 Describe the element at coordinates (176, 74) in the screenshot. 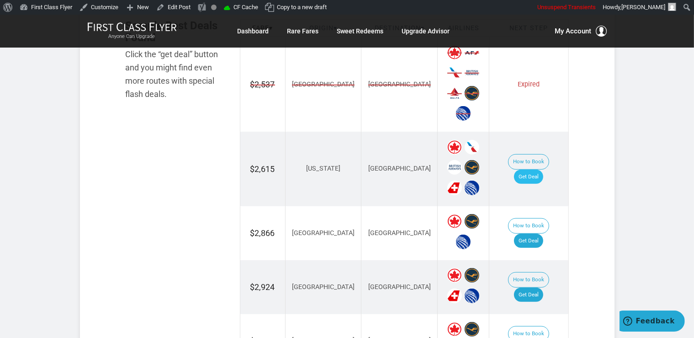

I see `div: Click the “get deal” button and you might find even more routes with special flash deals.` at that location.